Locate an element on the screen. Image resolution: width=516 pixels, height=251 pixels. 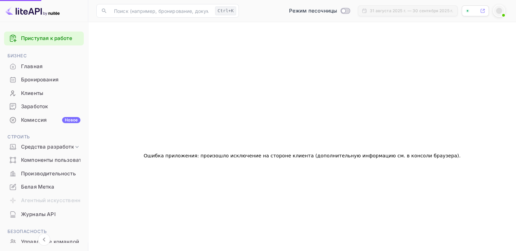
div: Управление командой is located at coordinates (44, 242).